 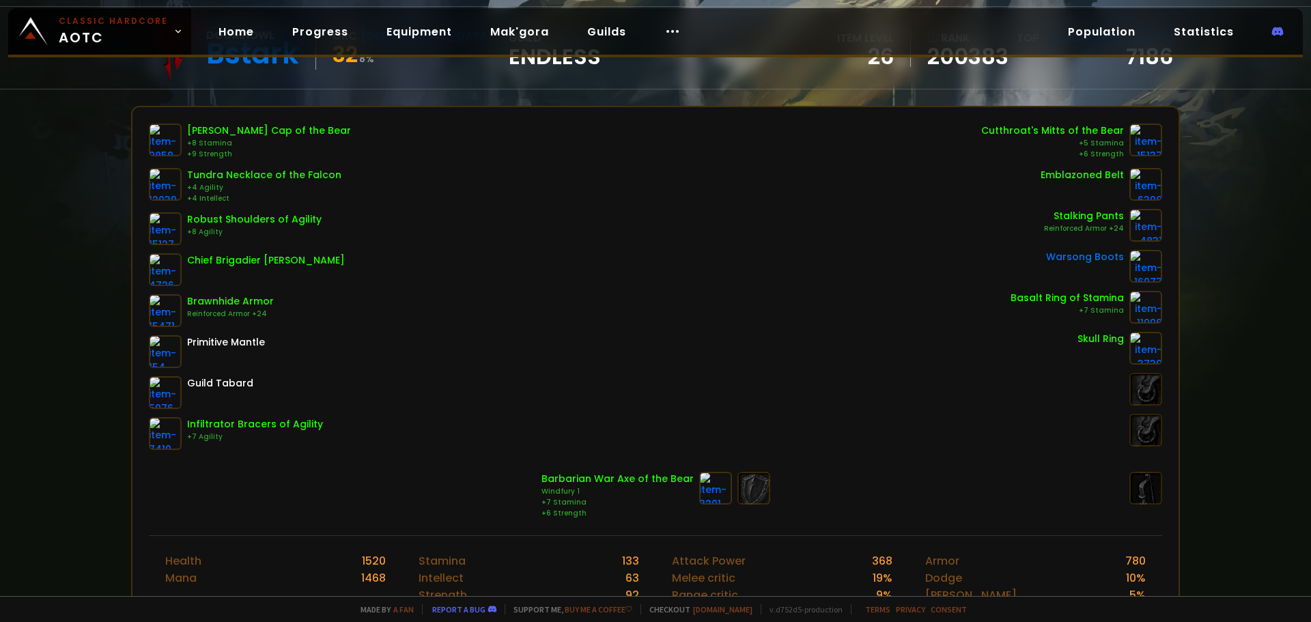 What do you see at coordinates (705, 595) in the screenshot?
I see `div: Range critic` at bounding box center [705, 595].